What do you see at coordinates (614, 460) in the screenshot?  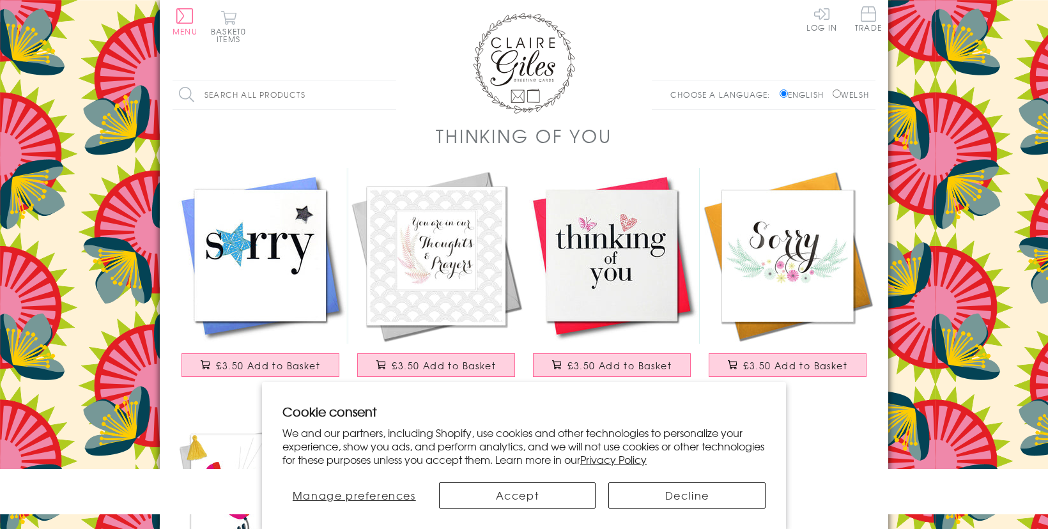 I see `a: Privacy Policy` at bounding box center [614, 460].